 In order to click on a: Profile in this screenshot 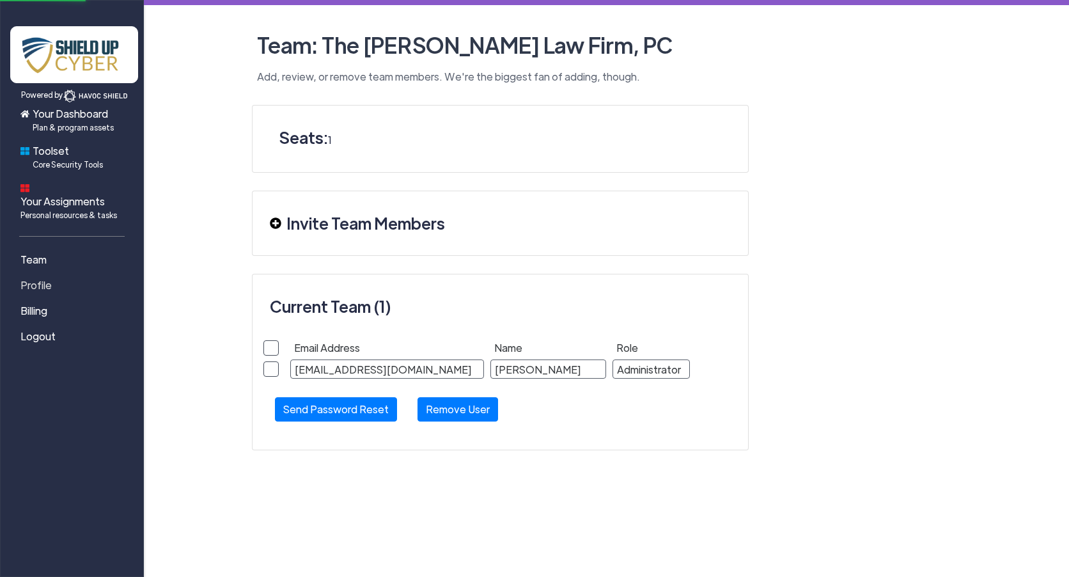, I will do `click(74, 285)`.